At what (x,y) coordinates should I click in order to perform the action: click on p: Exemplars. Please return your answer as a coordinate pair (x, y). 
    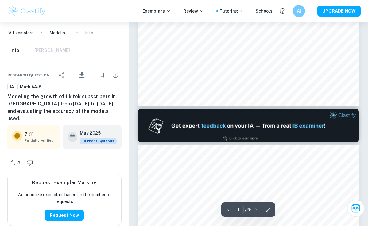
    Looking at the image, I should click on (157, 11).